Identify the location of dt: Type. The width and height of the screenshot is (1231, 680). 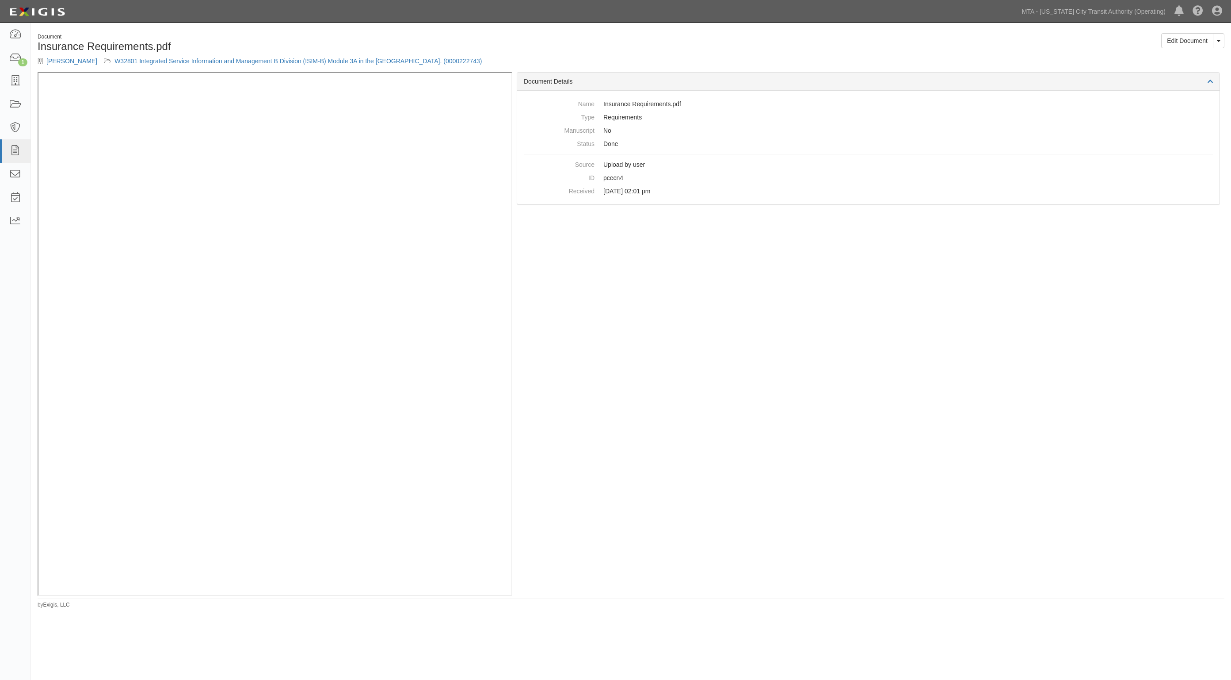
(559, 116).